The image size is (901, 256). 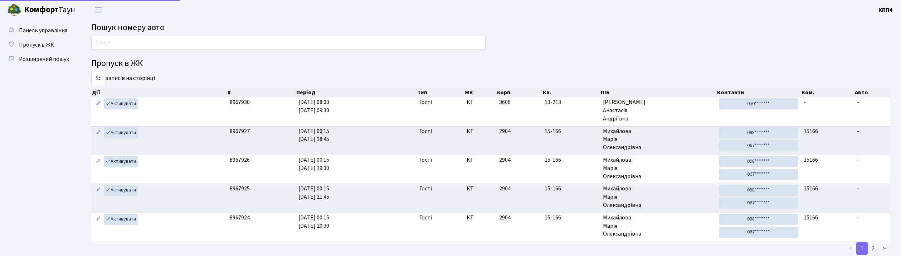 What do you see at coordinates (44, 59) in the screenshot?
I see `span: Розширений пошук` at bounding box center [44, 59].